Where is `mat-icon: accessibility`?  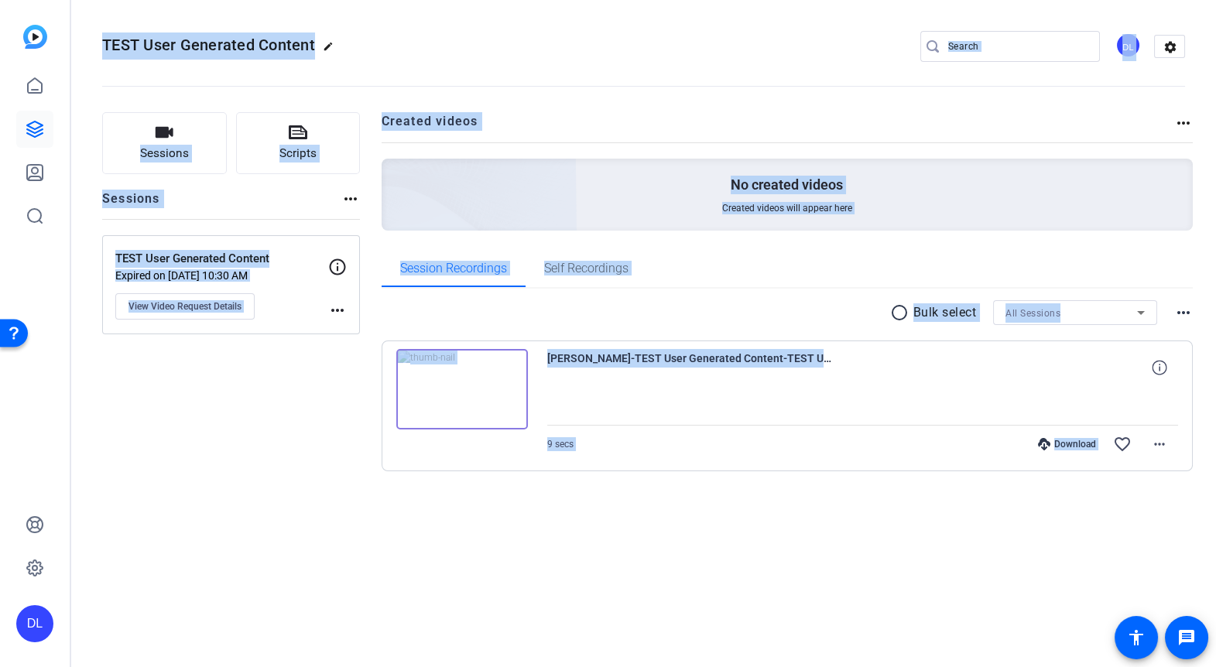 mat-icon: accessibility is located at coordinates (1136, 638).